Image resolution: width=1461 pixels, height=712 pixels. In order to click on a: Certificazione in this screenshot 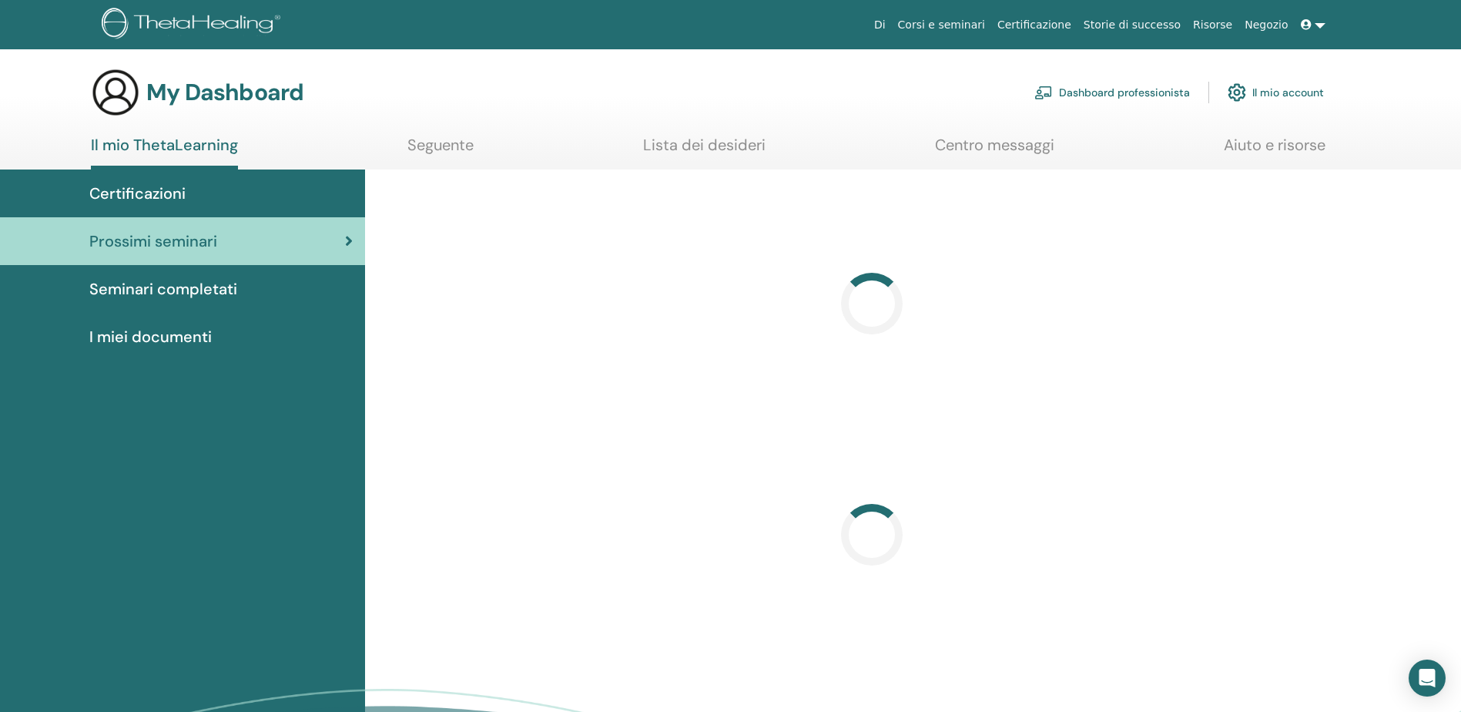, I will do `click(1034, 25)`.